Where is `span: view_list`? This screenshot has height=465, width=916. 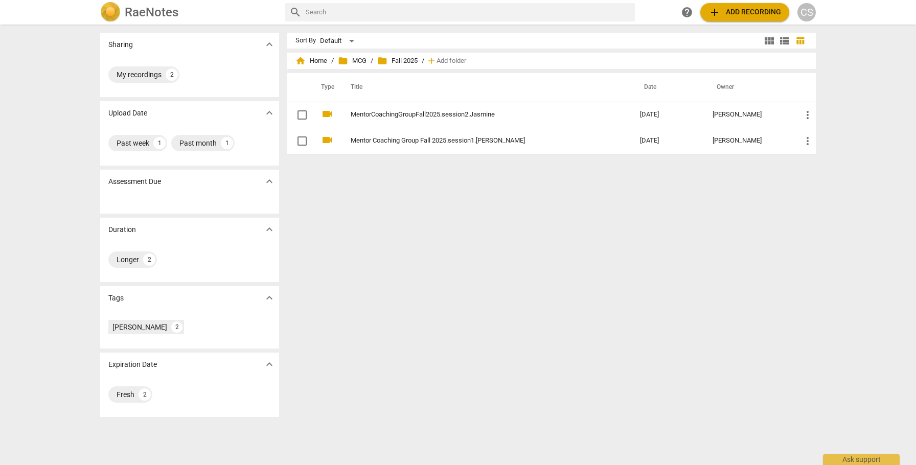 span: view_list is located at coordinates (784, 41).